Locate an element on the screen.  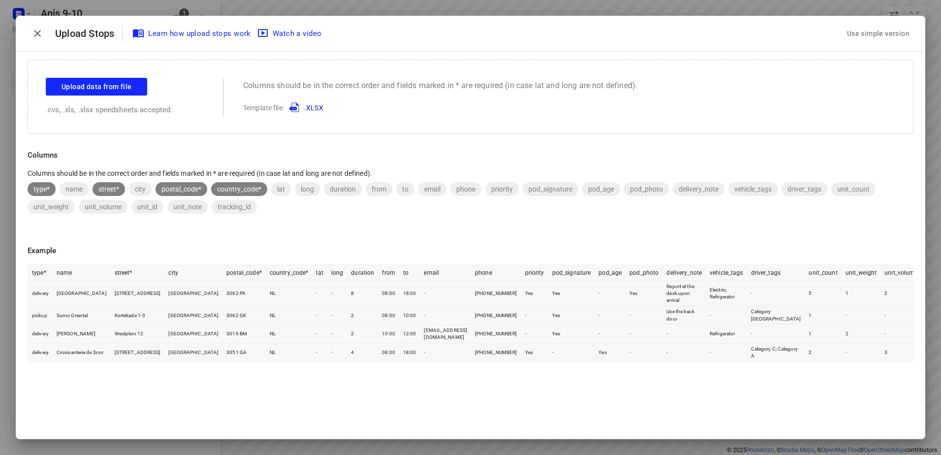
div: Use simple version is located at coordinates (878, 33).